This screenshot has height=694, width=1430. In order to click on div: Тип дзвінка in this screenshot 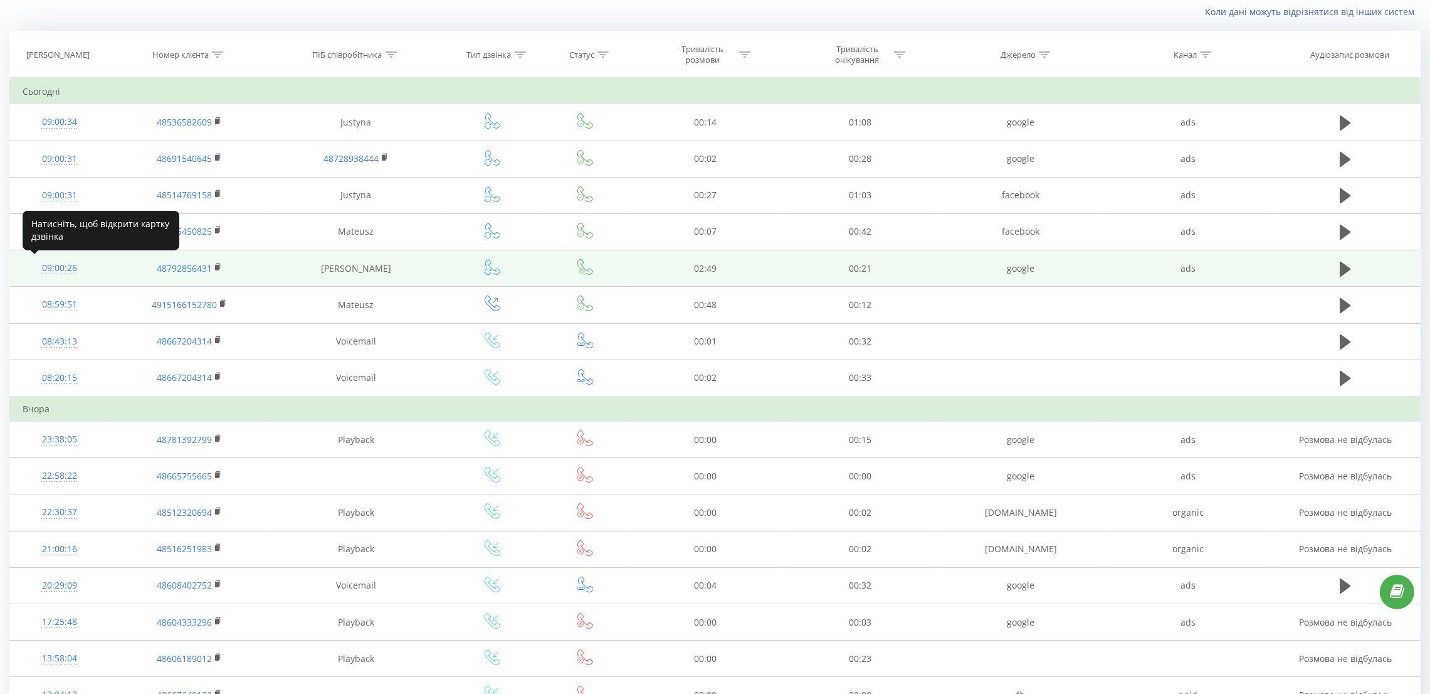, I will do `click(489, 55)`.